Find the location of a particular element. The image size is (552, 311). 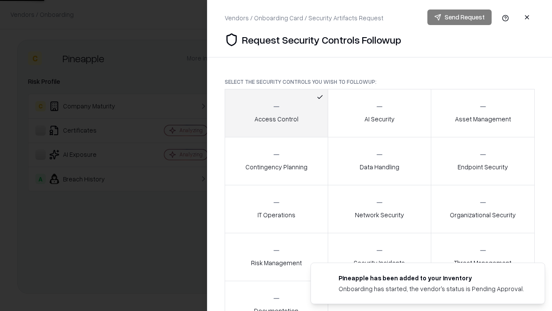

button: Organizational Security is located at coordinates (483, 209).